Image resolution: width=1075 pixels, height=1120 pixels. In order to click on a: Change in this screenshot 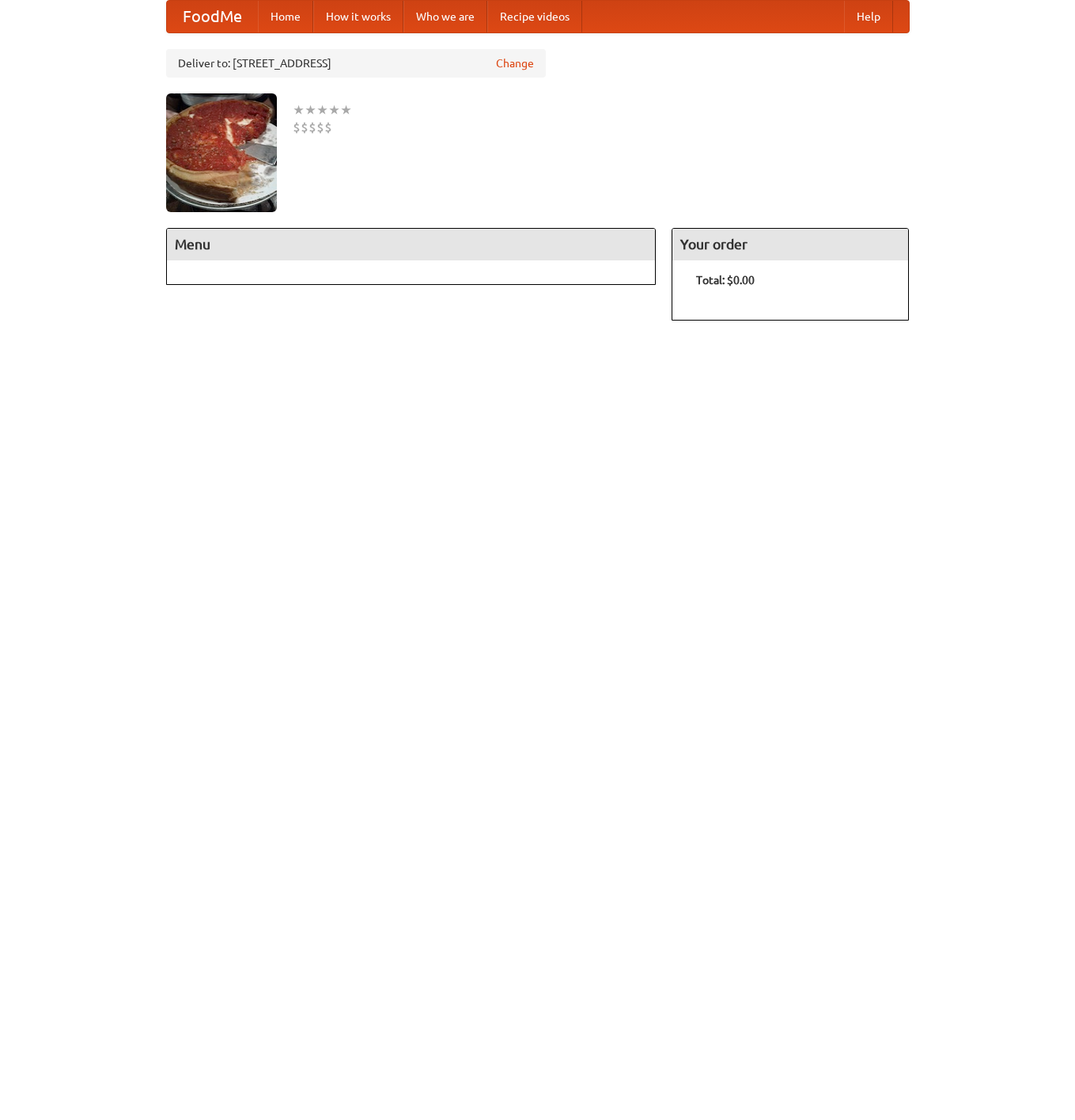, I will do `click(515, 63)`.